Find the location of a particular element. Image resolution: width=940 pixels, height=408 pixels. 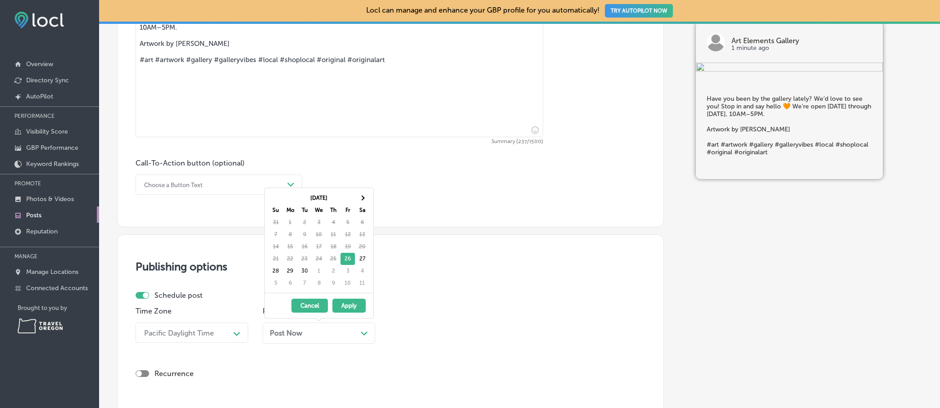

p: Time Zone is located at coordinates (192, 311).